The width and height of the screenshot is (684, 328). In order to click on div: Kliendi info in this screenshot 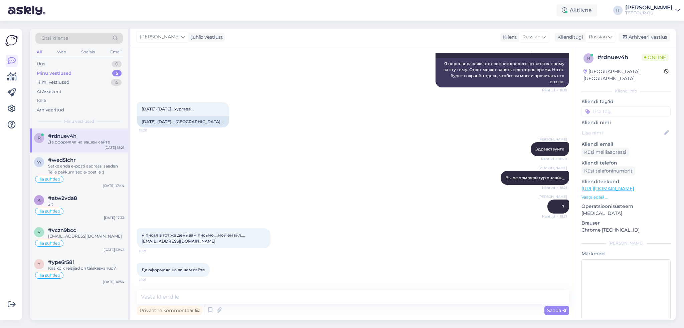, I will do `click(626, 91)`.